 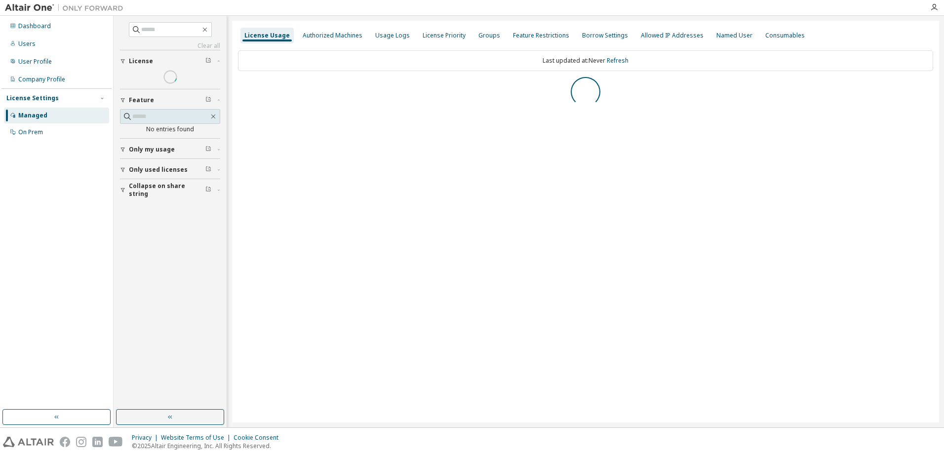 What do you see at coordinates (605, 36) in the screenshot?
I see `div: Borrow Settings` at bounding box center [605, 36].